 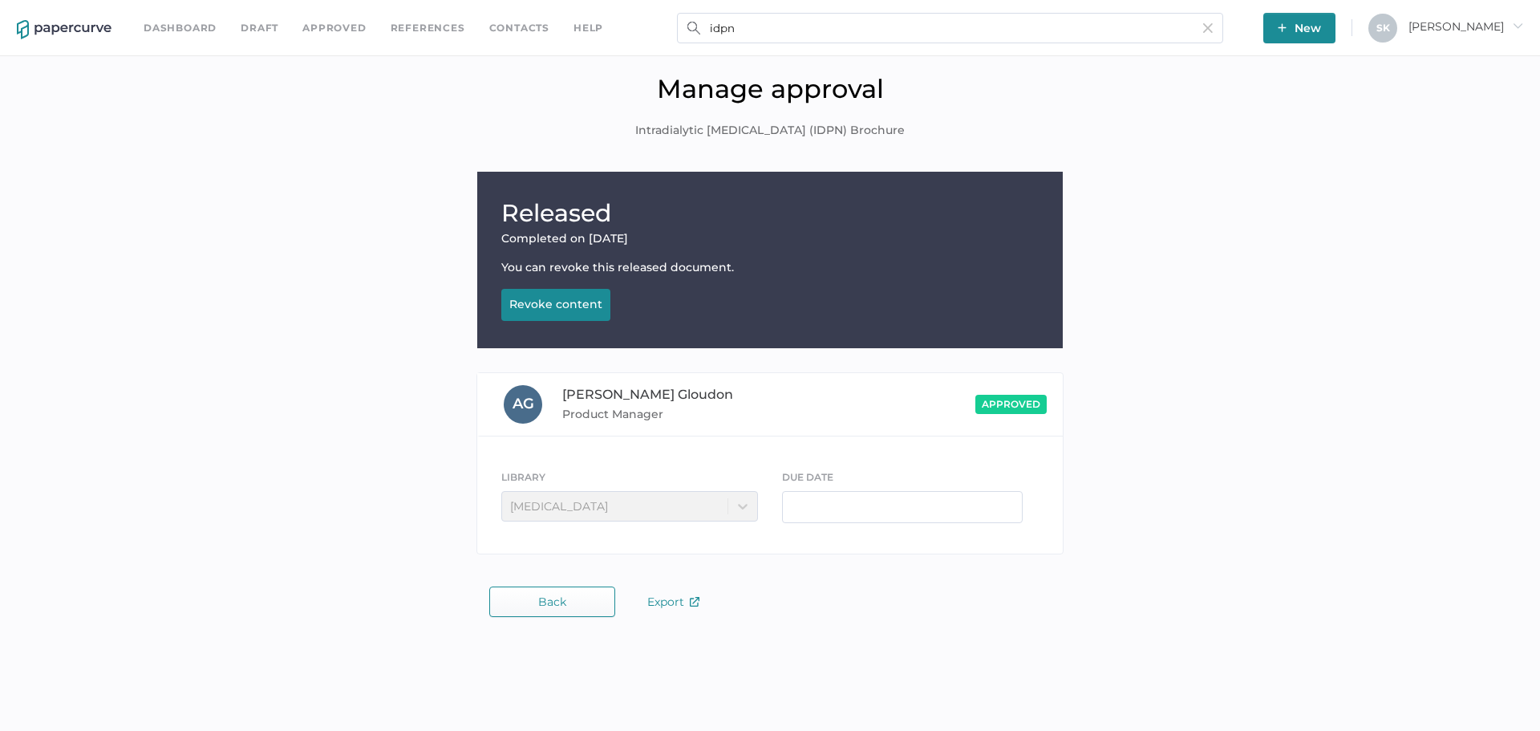 What do you see at coordinates (259, 28) in the screenshot?
I see `a: Draft` at bounding box center [259, 28].